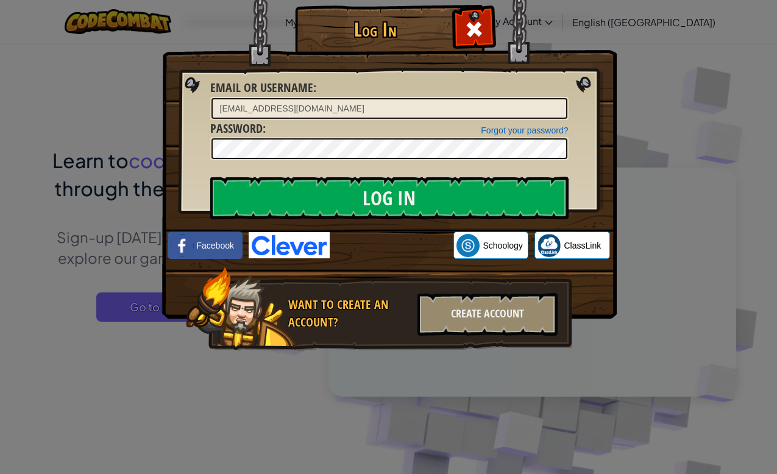 This screenshot has height=474, width=777. Describe the element at coordinates (549, 246) in the screenshot. I see `img: classlink-logo-small.png` at that location.